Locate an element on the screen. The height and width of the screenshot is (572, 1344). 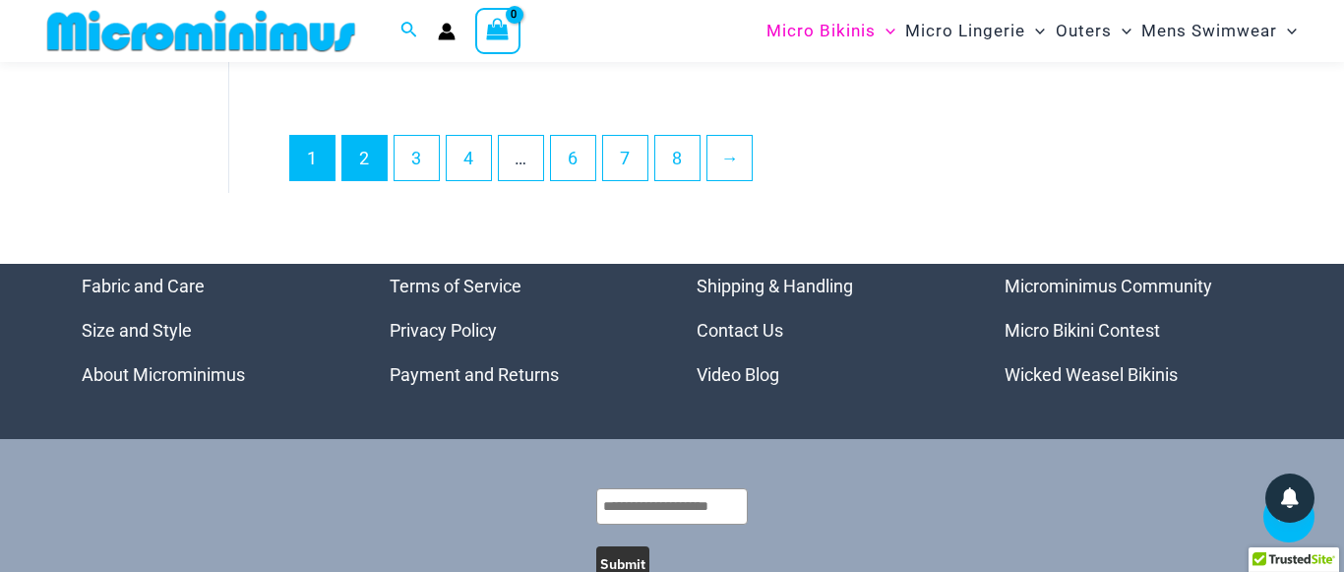
img: MM SHOP LOGO FLAT is located at coordinates (201, 31).